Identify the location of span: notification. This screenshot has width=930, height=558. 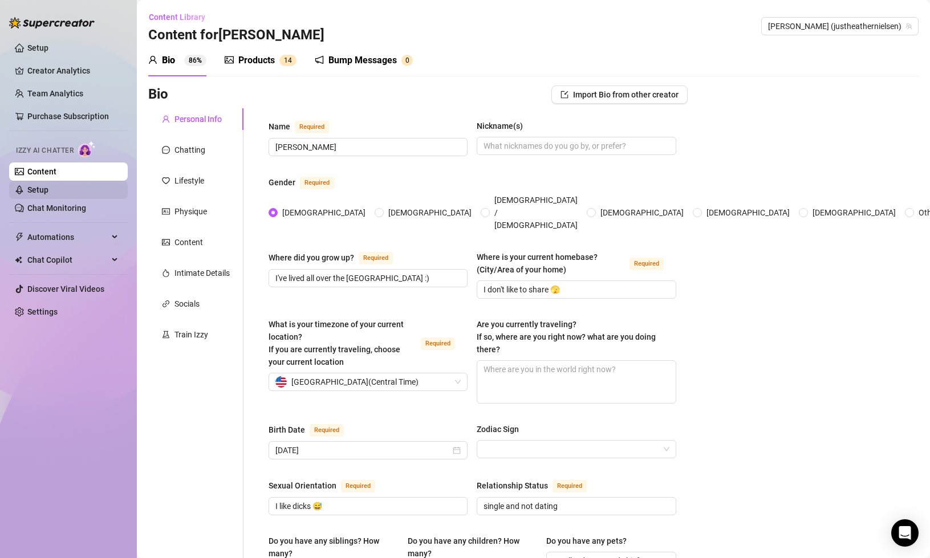
(319, 60).